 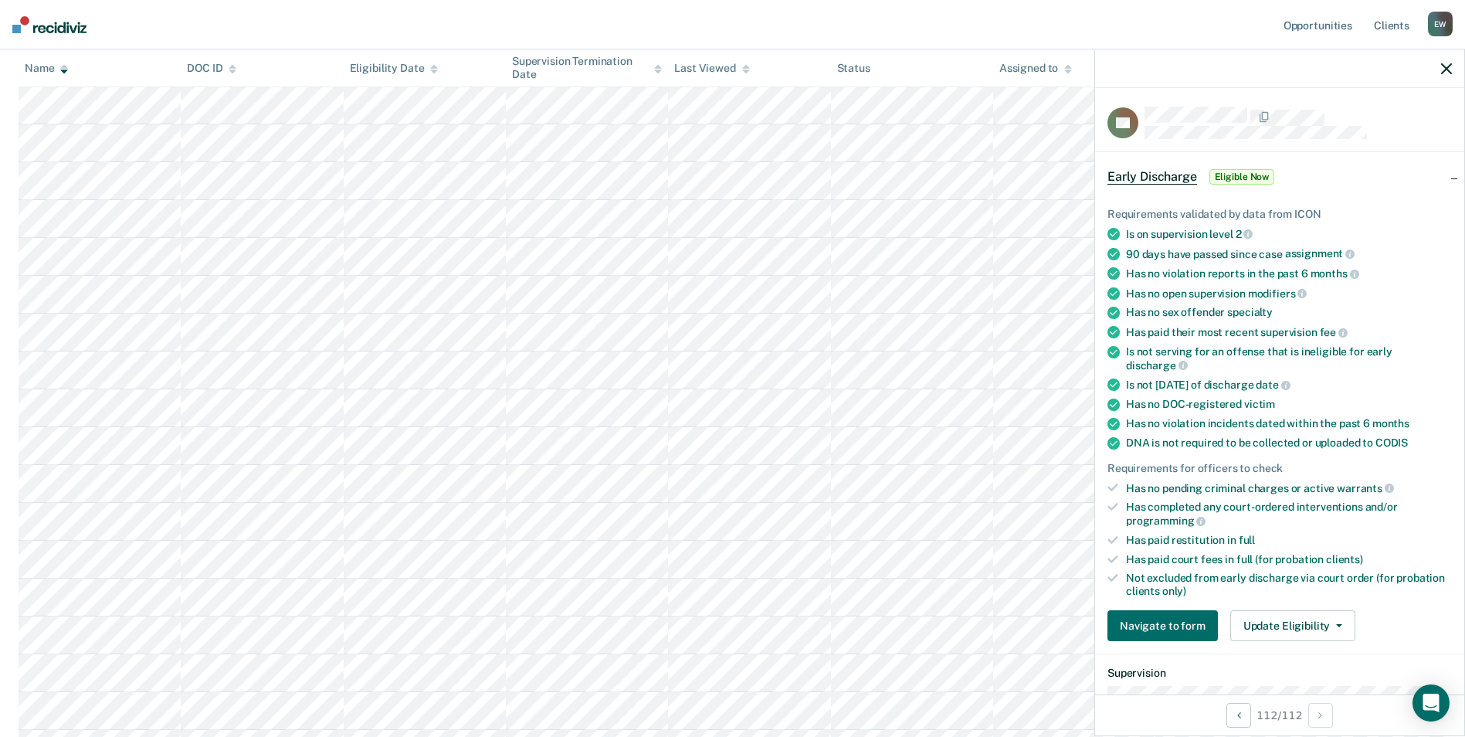 What do you see at coordinates (1441, 24) in the screenshot?
I see `div: E W` at bounding box center [1441, 24].